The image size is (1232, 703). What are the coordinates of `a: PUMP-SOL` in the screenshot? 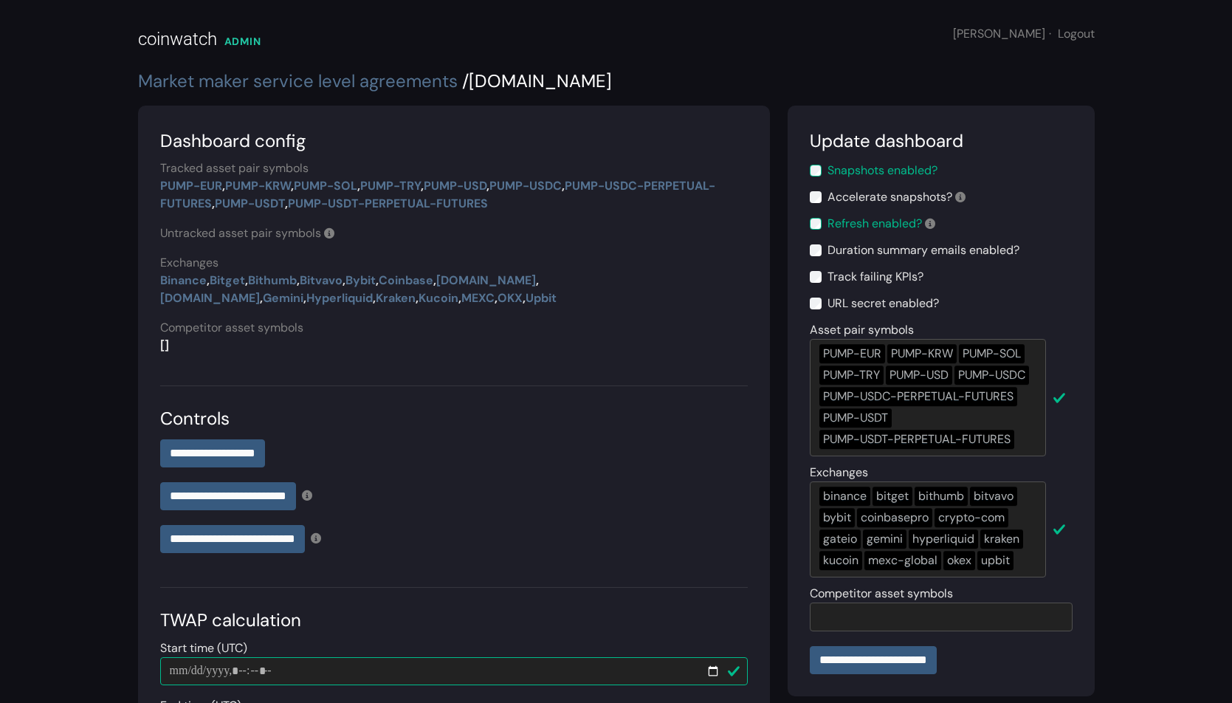 It's located at (326, 185).